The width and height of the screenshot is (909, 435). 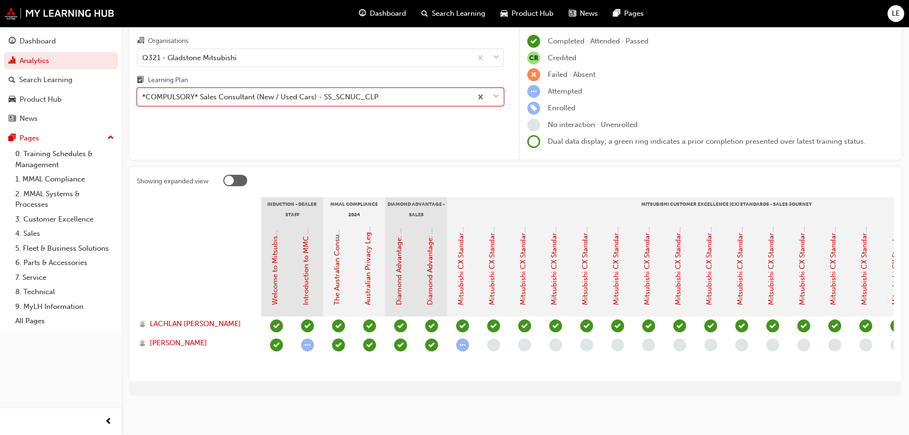 I want to click on span: up-icon, so click(x=111, y=138).